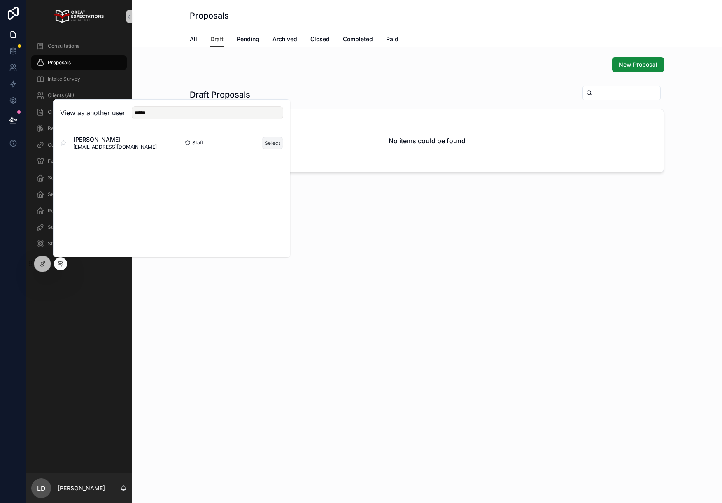  What do you see at coordinates (59, 63) in the screenshot?
I see `span: Proposals` at bounding box center [59, 63].